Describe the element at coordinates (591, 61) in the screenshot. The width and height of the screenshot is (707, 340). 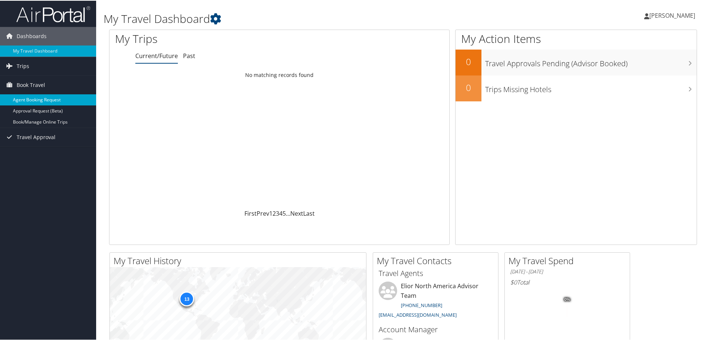
I see `h3: Travel Approvals Pending (Advisor Booked)` at that location.